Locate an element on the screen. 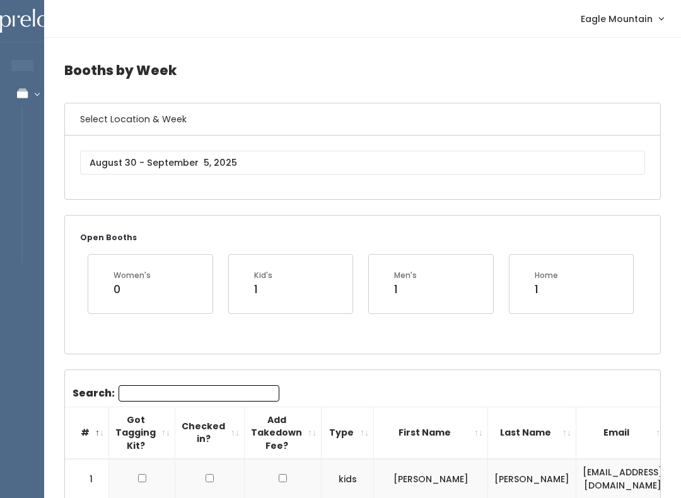 This screenshot has width=681, height=498. input: Search: is located at coordinates (199, 393).